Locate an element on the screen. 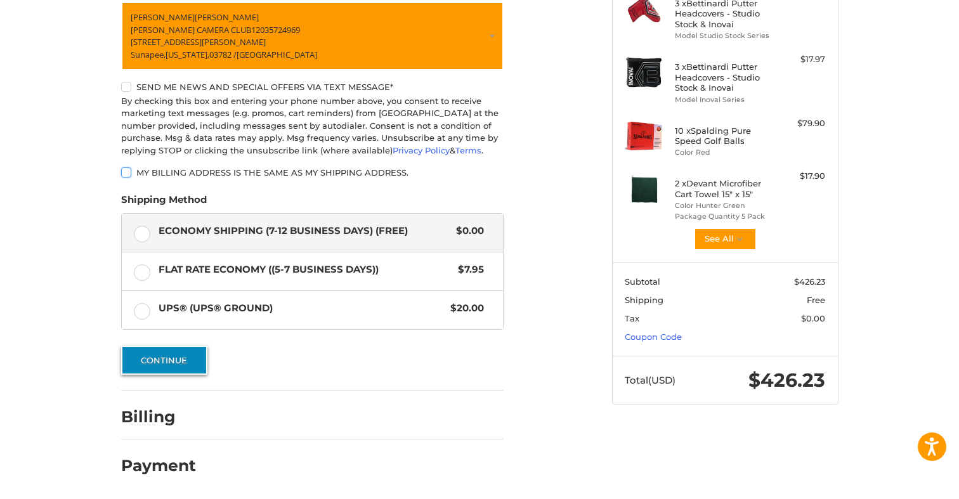  span: UPS® (UPS® Ground) is located at coordinates (301, 308).